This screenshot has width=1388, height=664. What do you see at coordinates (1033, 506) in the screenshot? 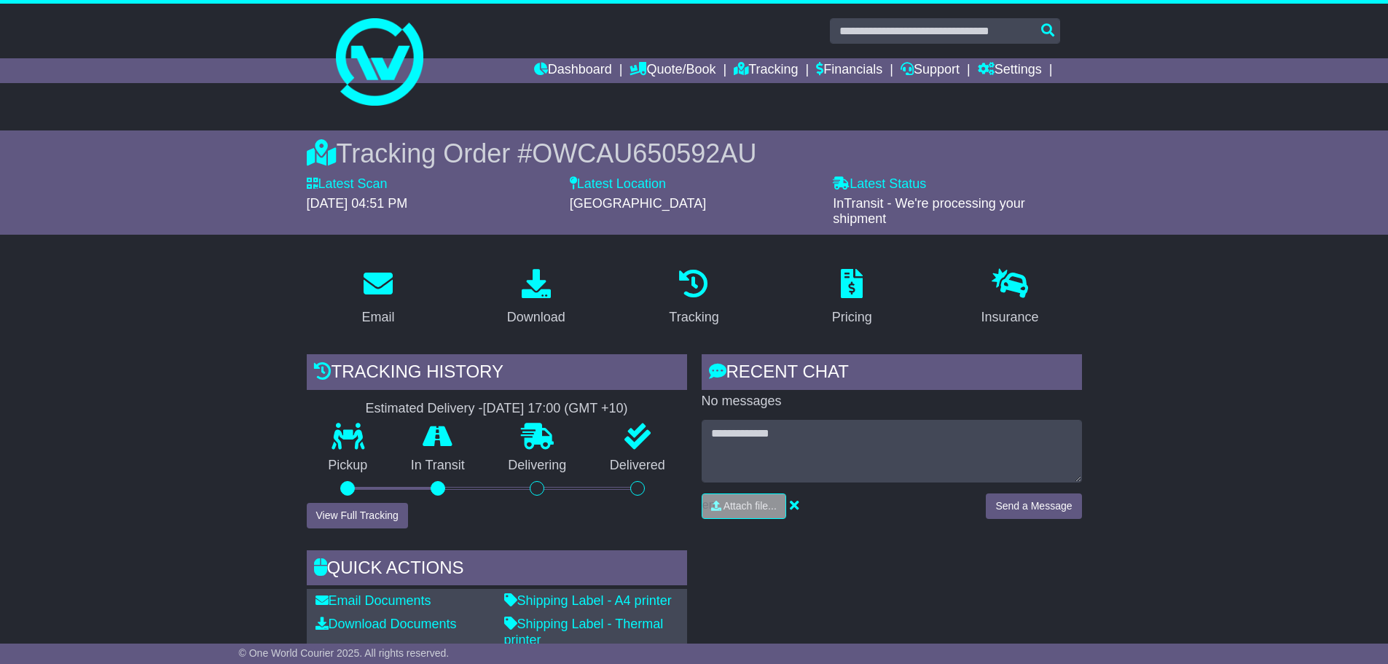
I see `button: Send a Message` at bounding box center [1033, 506].